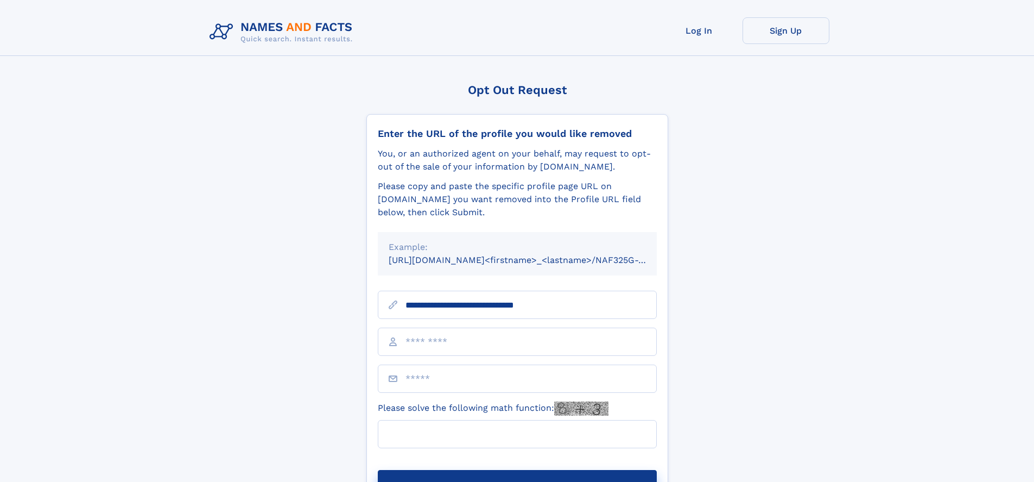 This screenshot has width=1034, height=482. What do you see at coordinates (283, 32) in the screenshot?
I see `img: Logo Names and Facts` at bounding box center [283, 32].